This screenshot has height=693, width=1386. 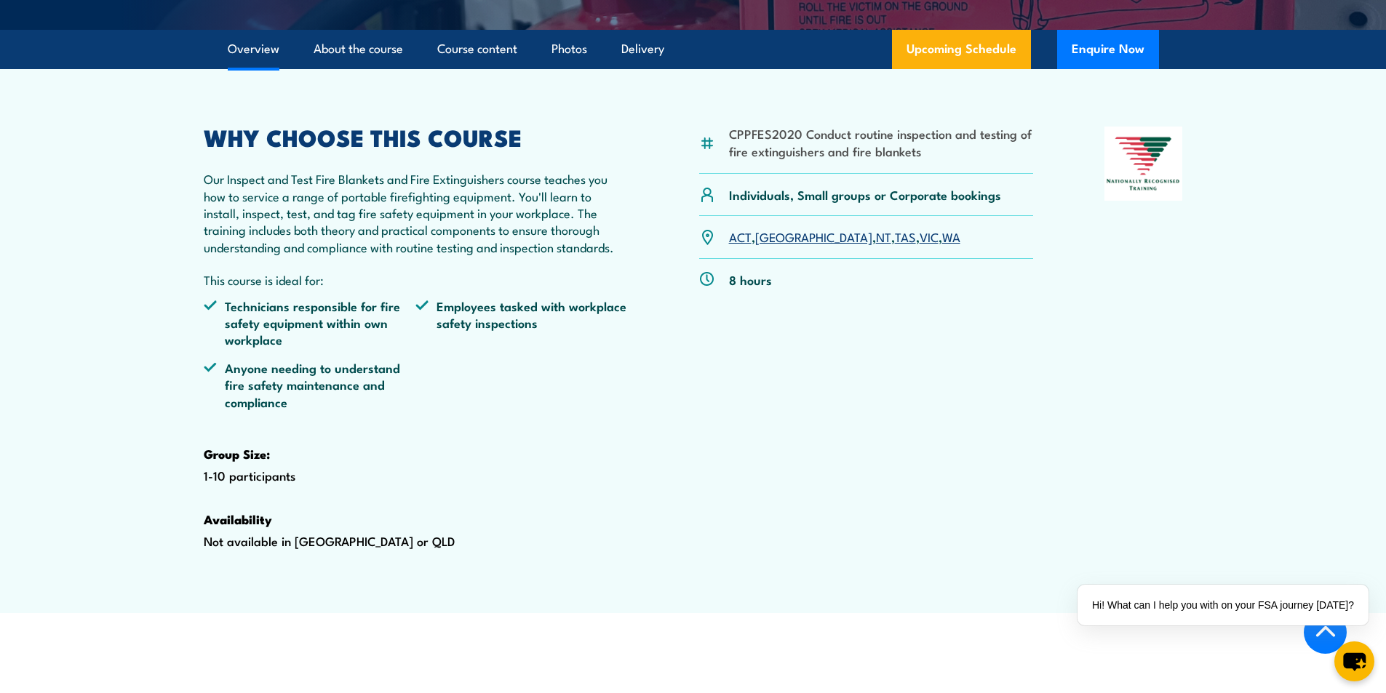 What do you see at coordinates (1354, 661) in the screenshot?
I see `button: chat-button` at bounding box center [1354, 661].